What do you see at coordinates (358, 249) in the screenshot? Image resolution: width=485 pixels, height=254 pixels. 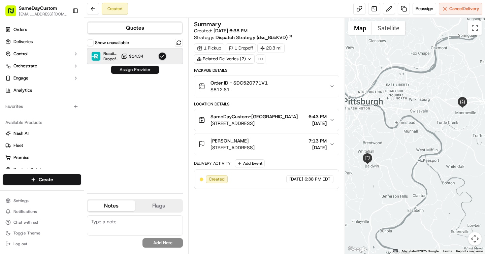 I see `a: Open this area in Google Maps (opens a new window)` at bounding box center [358, 249].